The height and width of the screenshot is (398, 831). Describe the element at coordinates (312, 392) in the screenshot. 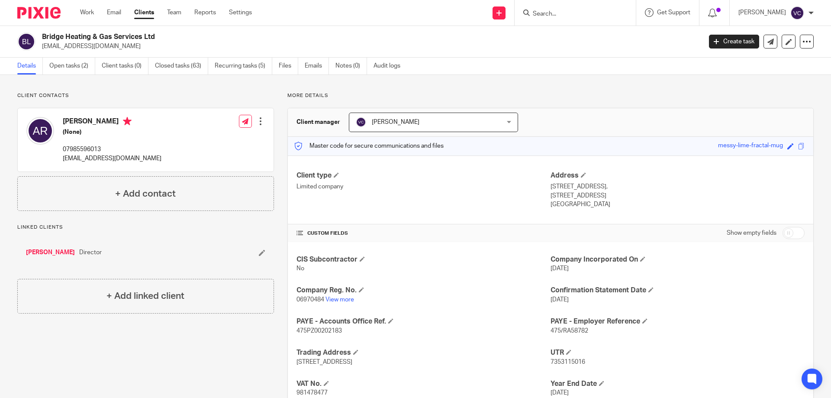

I see `span: 981478477` at that location.